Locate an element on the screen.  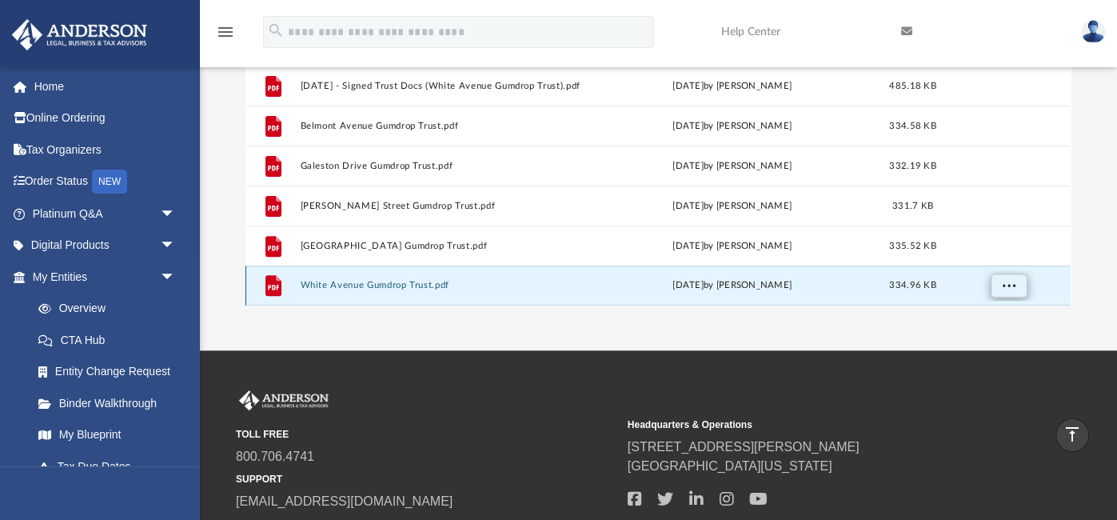
span: 332.19 KB is located at coordinates (913, 166).